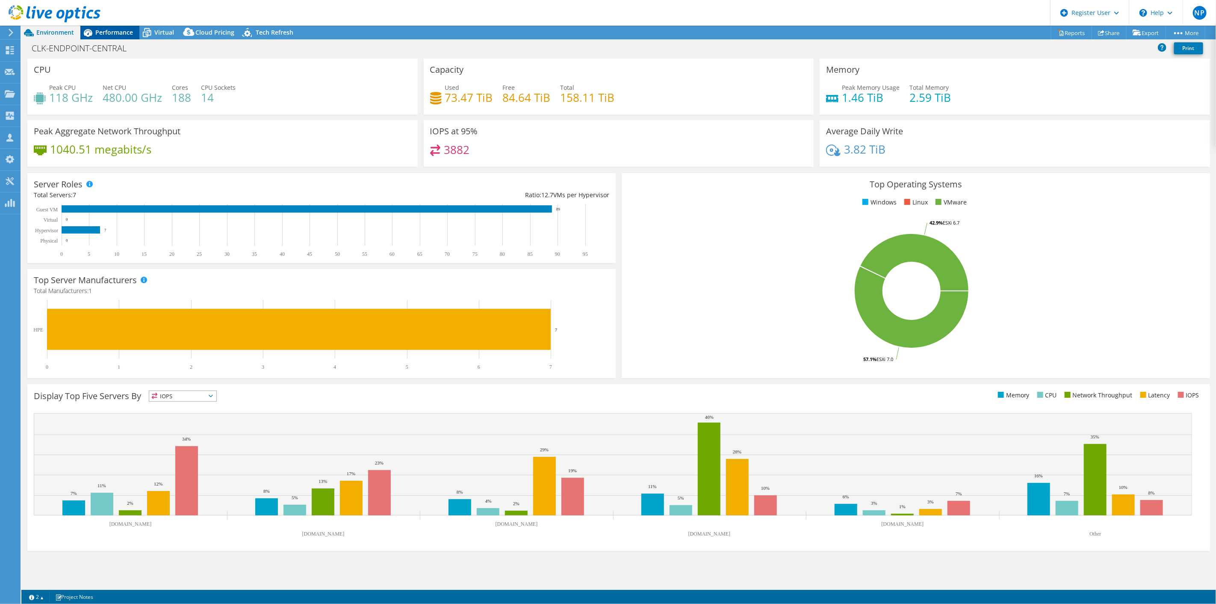 The image size is (1216, 604). Describe the element at coordinates (55, 32) in the screenshot. I see `span: Environment` at that location.